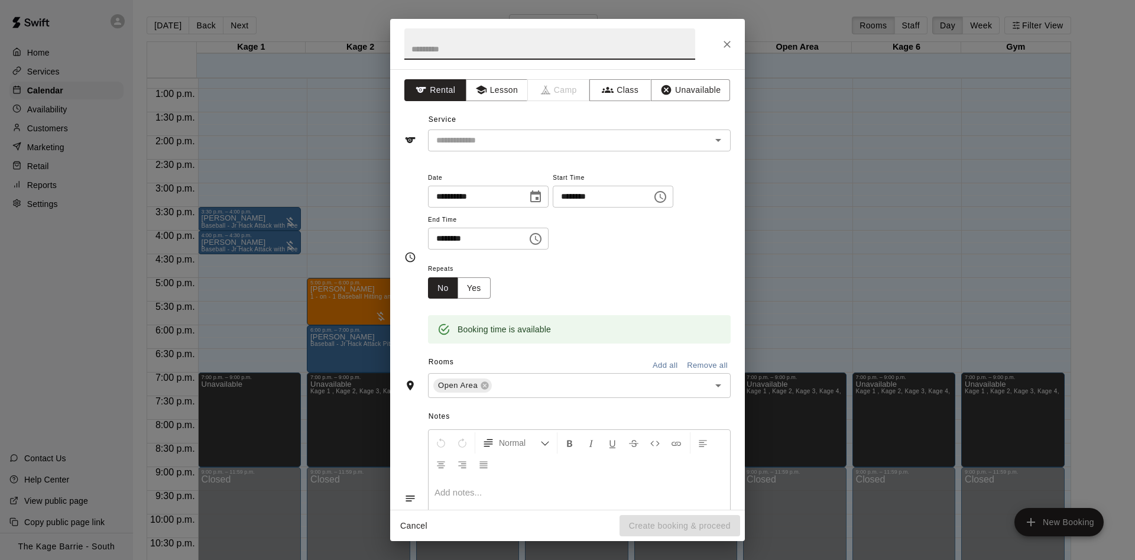  Describe the element at coordinates (410, 498) in the screenshot. I see `svg: Notes` at that location.